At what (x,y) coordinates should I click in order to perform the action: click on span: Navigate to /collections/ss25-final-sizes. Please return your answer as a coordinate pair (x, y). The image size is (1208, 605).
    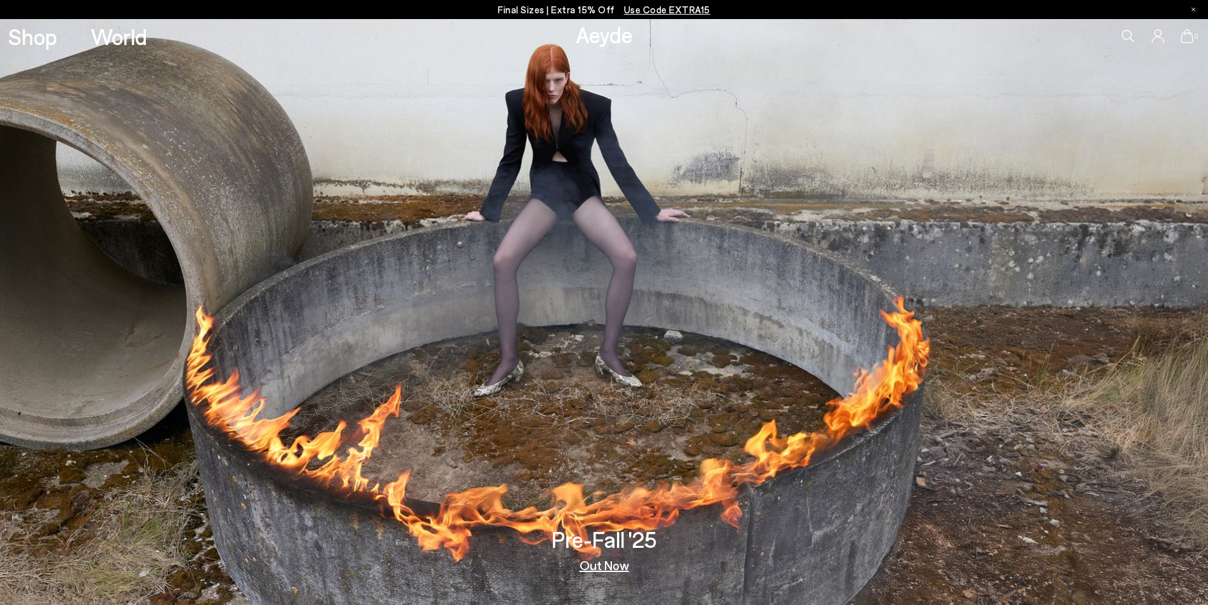
    Looking at the image, I should click on (667, 10).